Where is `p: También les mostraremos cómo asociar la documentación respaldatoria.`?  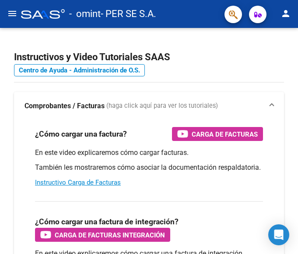
p: También les mostraremos cómo asociar la documentación respaldatoria. is located at coordinates (149, 168).